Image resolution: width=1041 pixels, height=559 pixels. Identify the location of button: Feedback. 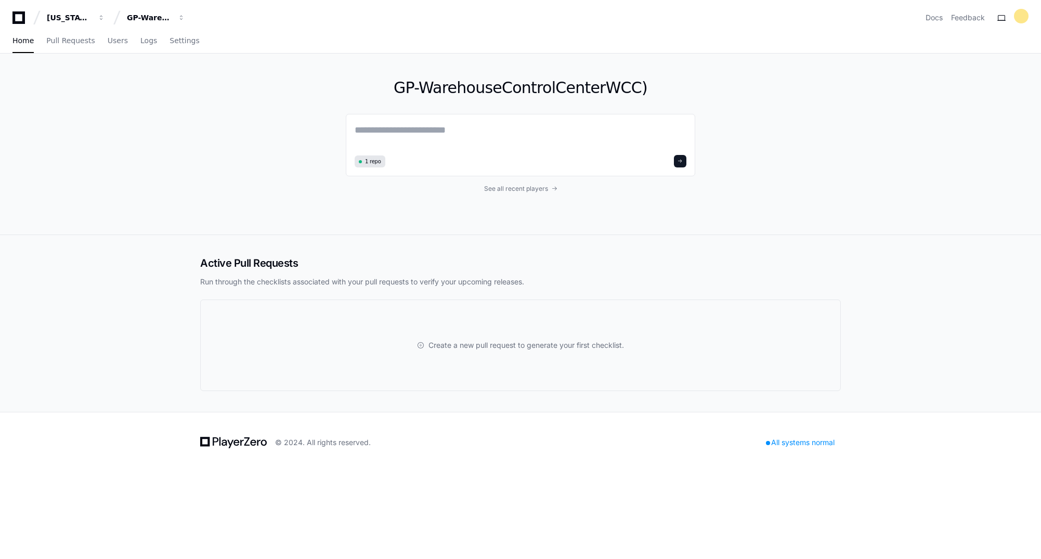
(968, 18).